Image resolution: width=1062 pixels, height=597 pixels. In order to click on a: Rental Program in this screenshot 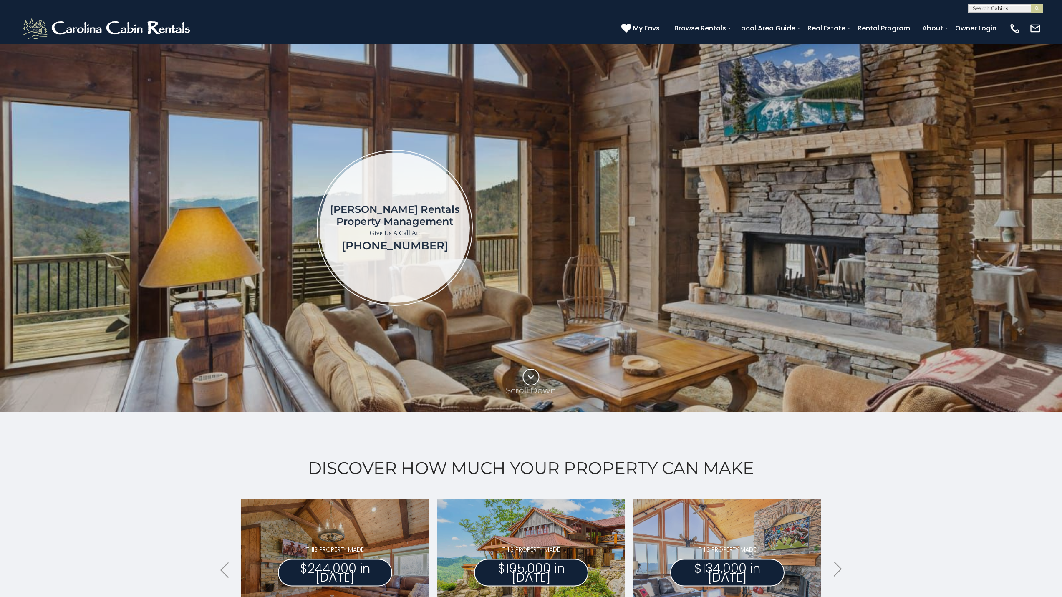, I will do `click(884, 28)`.